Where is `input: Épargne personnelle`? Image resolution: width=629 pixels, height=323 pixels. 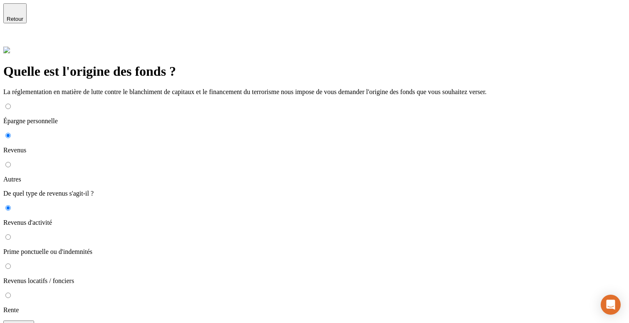 input: Épargne personnelle is located at coordinates (8, 106).